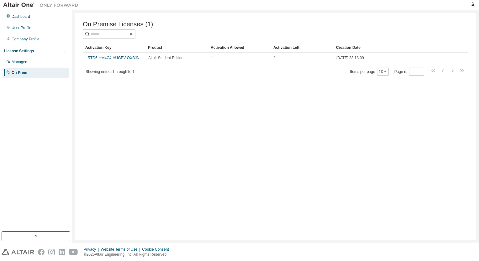  I want to click on span: Altair Student Edition, so click(166, 58).